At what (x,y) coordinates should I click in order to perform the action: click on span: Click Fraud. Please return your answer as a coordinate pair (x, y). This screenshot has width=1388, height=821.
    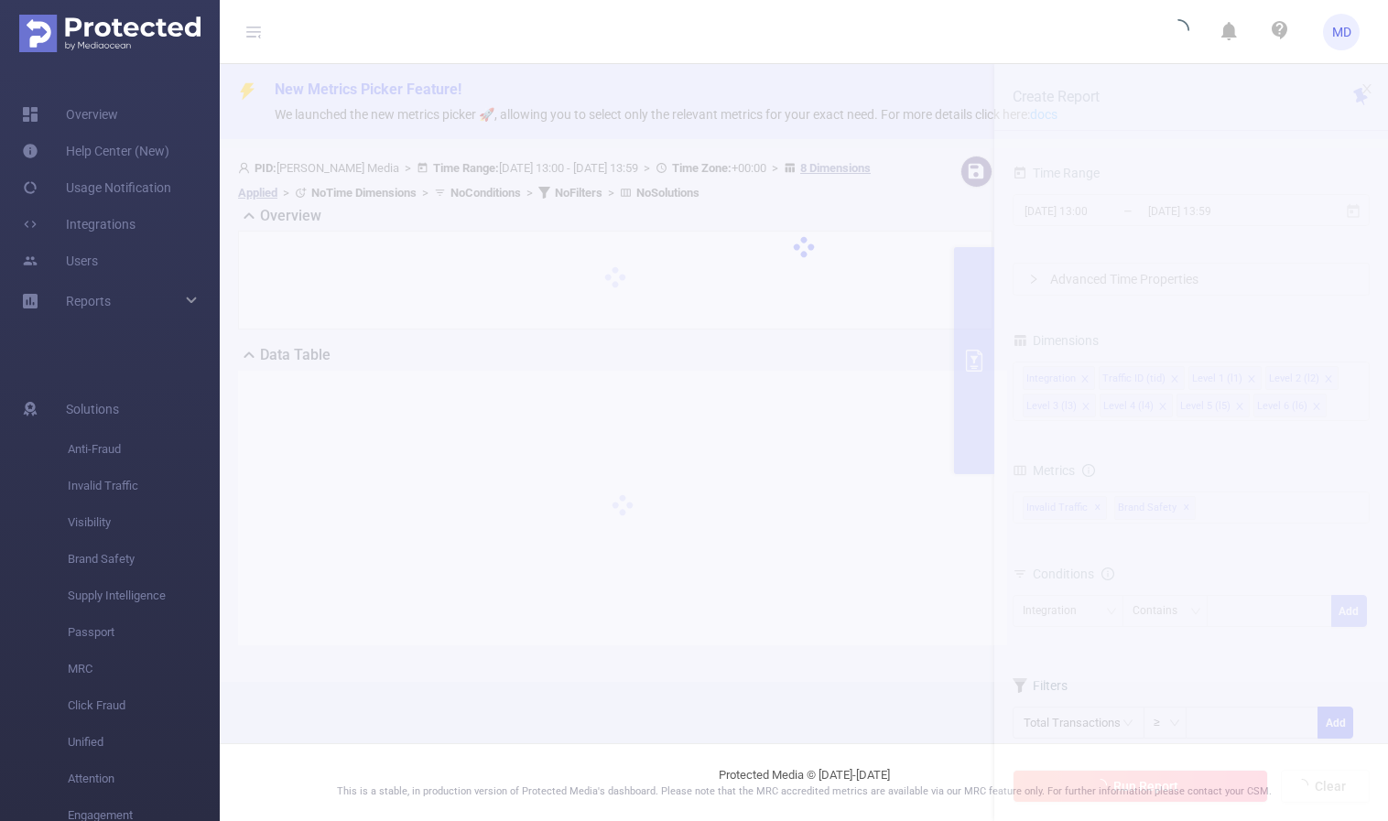
    Looking at the image, I should click on (144, 706).